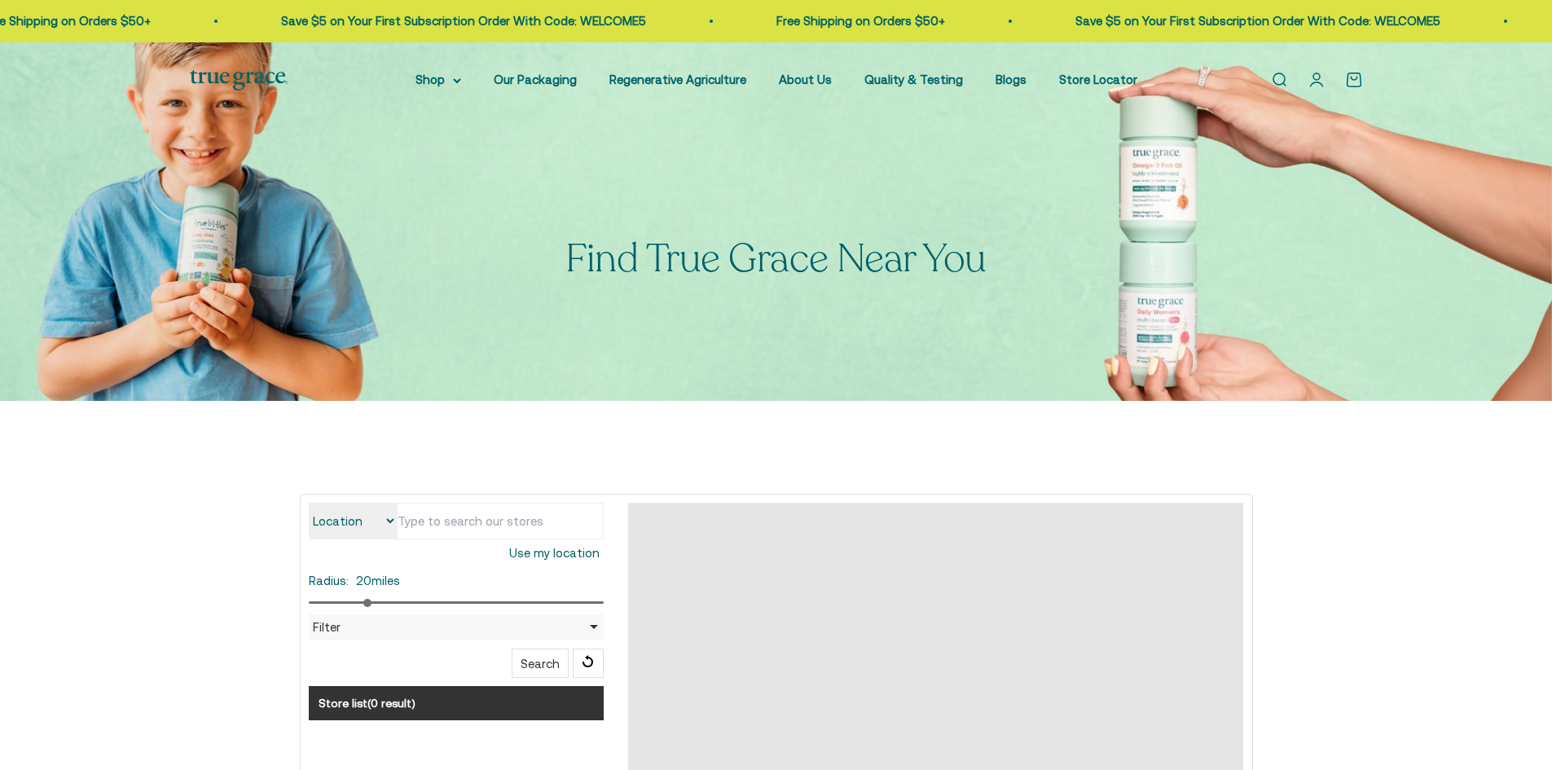 The height and width of the screenshot is (770, 1552). I want to click on input: Type to search our stores, so click(500, 521).